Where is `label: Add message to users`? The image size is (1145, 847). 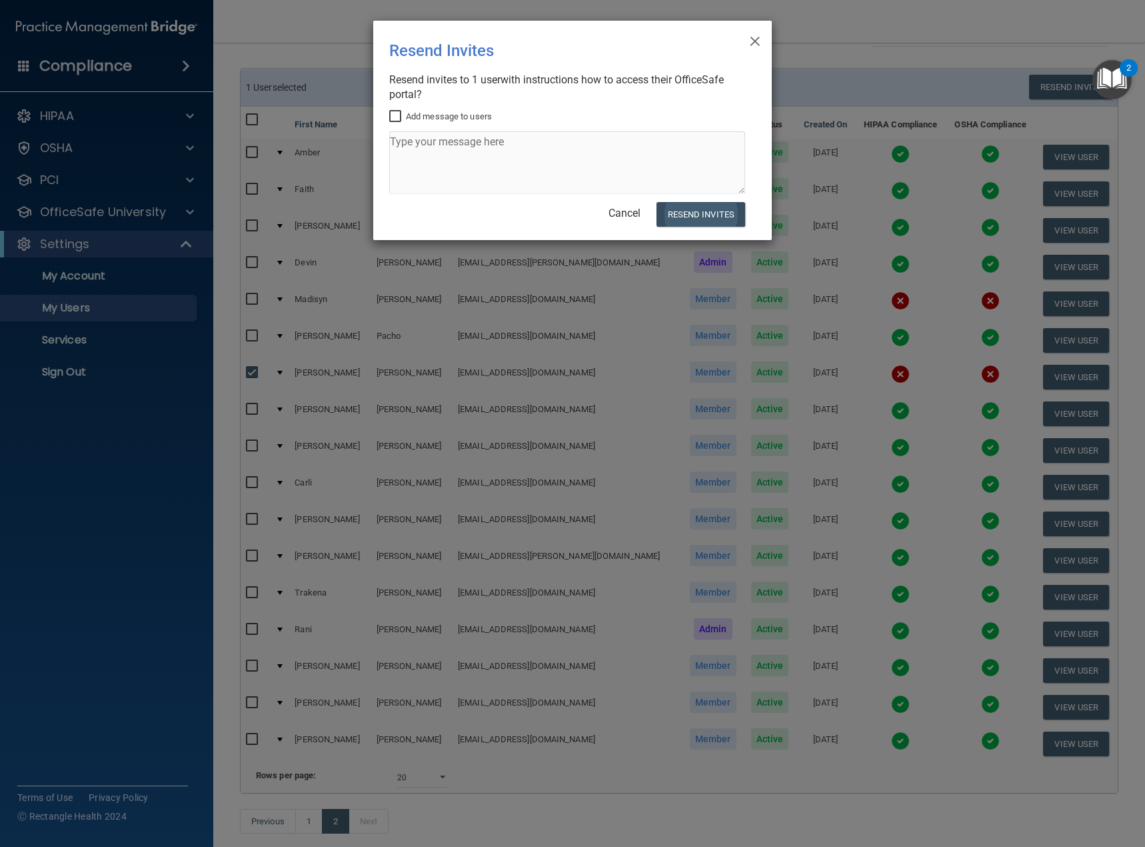 label: Add message to users is located at coordinates (441, 117).